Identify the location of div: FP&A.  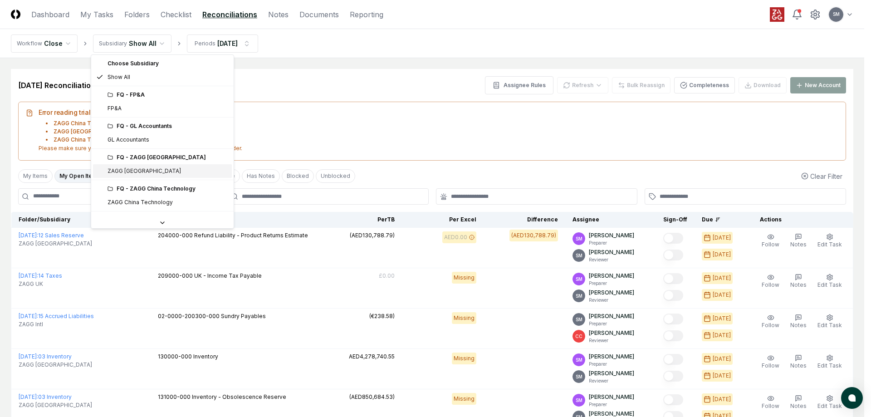
(114, 108).